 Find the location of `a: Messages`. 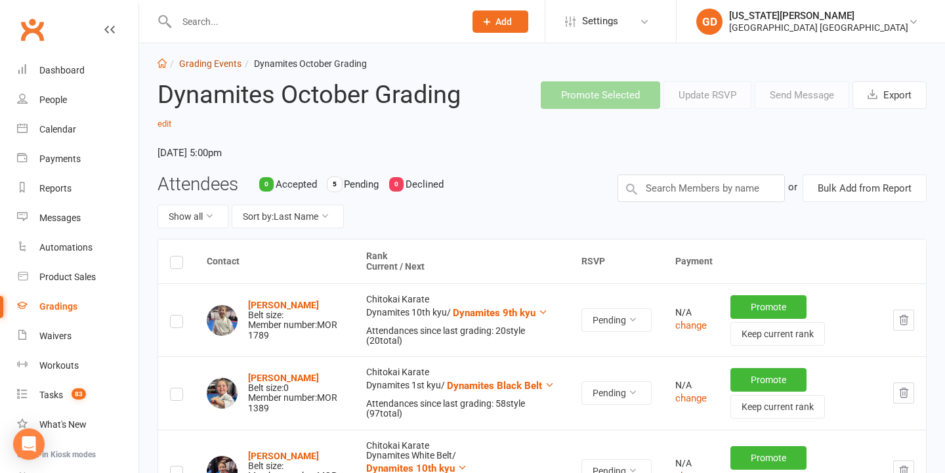

a: Messages is located at coordinates (77, 218).